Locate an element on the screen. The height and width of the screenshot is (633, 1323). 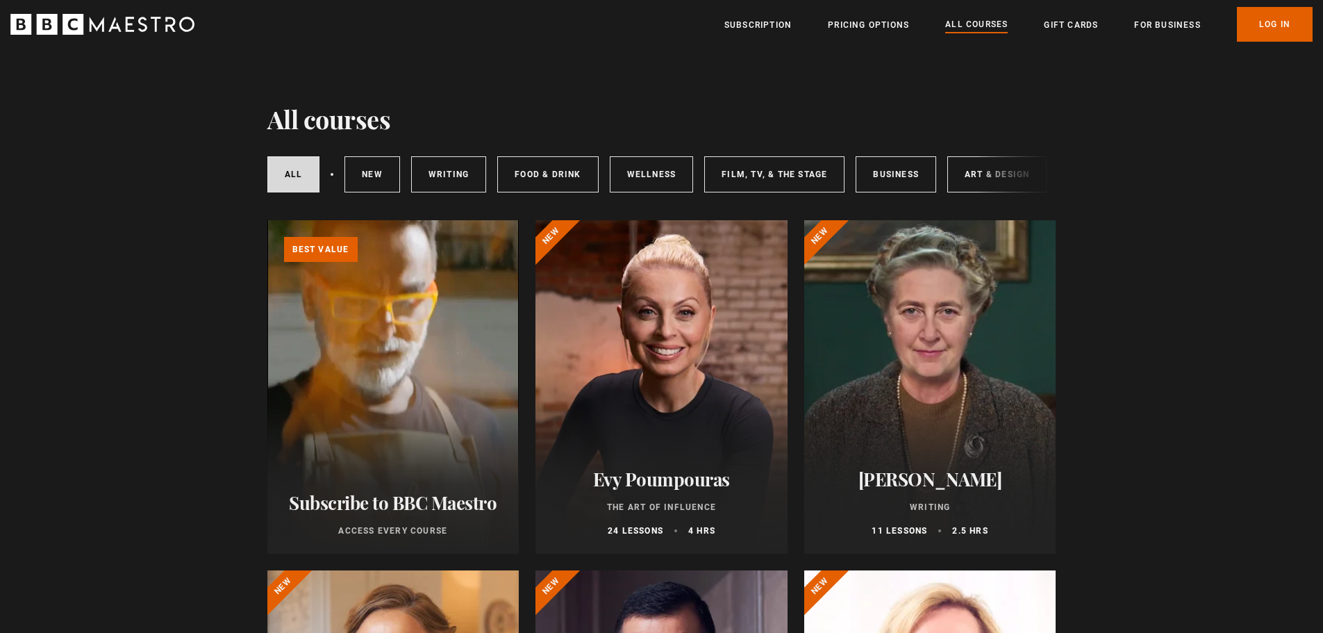
p: 4 hrs is located at coordinates (702, 531).